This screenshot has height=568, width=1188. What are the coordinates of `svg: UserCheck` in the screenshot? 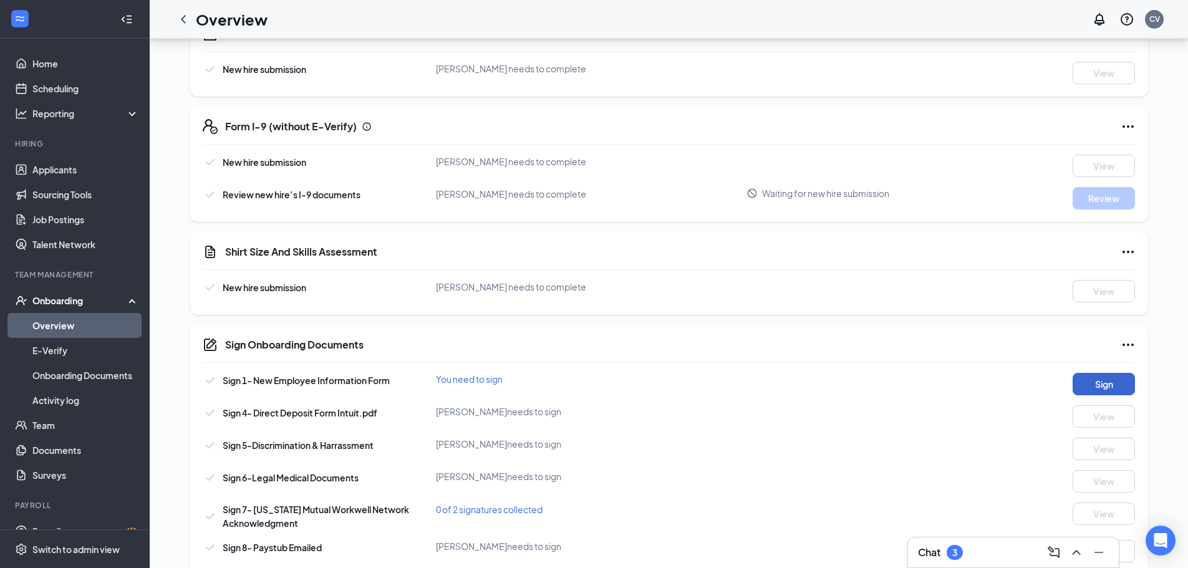 It's located at (21, 300).